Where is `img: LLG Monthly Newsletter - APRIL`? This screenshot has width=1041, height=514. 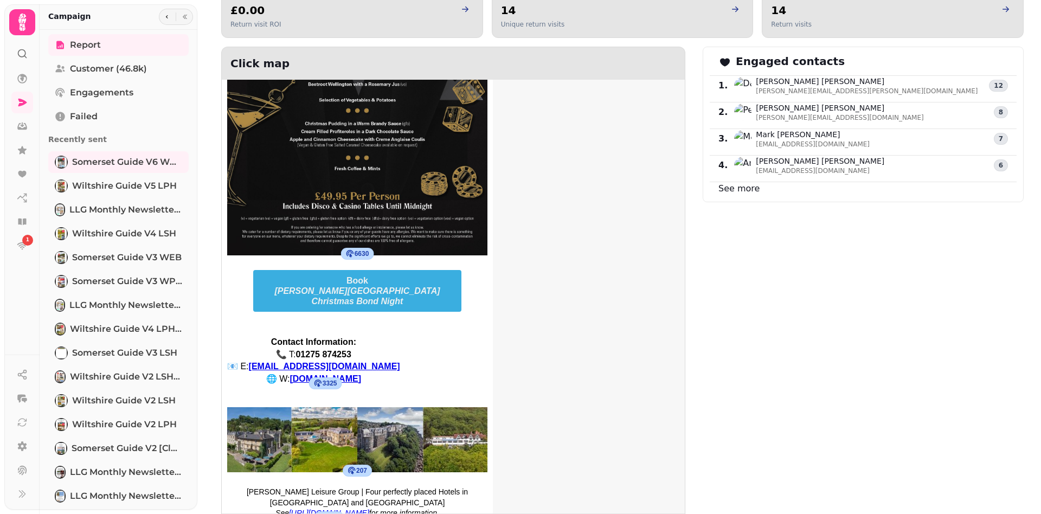
img: LLG Monthly Newsletter - APRIL is located at coordinates (60, 496).